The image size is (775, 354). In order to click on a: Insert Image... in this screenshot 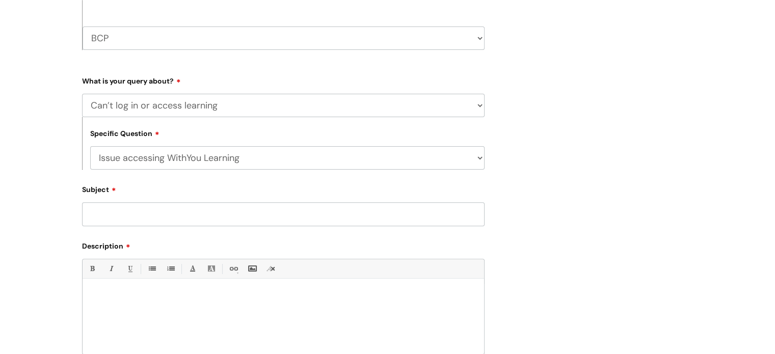, I will do `click(252, 268)`.